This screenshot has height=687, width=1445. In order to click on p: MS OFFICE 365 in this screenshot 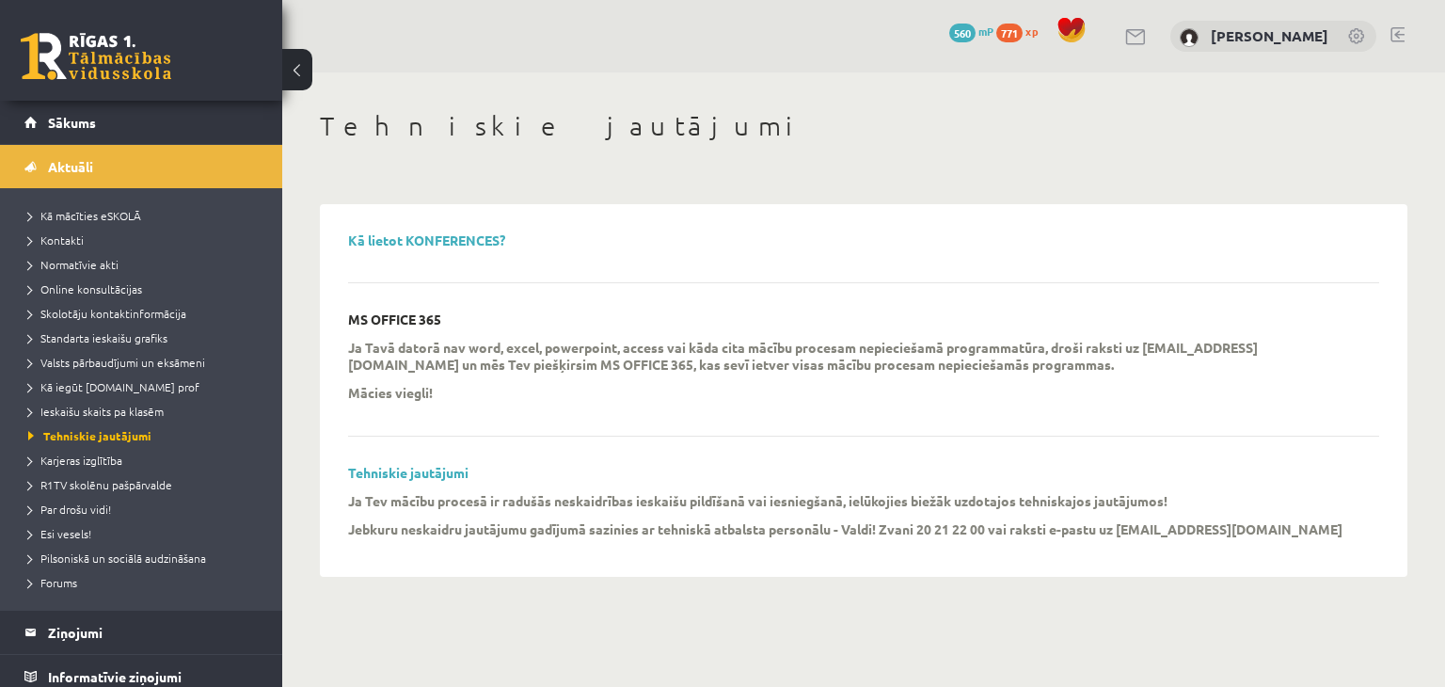, I will do `click(394, 319)`.